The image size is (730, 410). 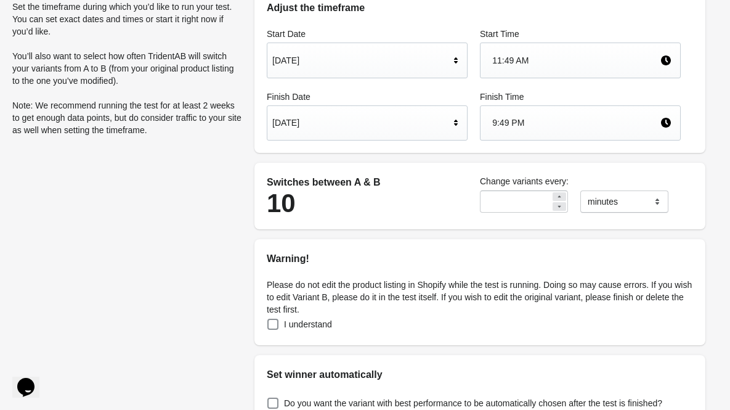 I want to click on h2: Adjust the timeframe, so click(x=480, y=8).